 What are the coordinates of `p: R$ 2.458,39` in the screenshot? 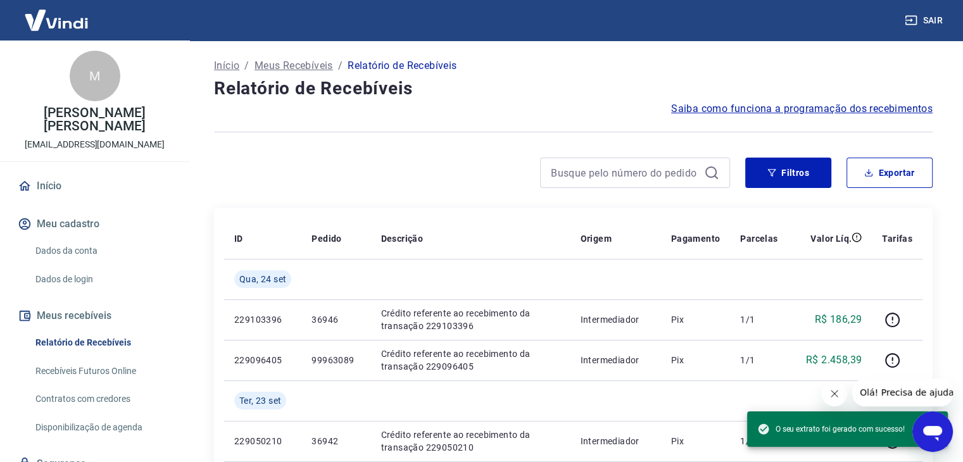 It's located at (834, 360).